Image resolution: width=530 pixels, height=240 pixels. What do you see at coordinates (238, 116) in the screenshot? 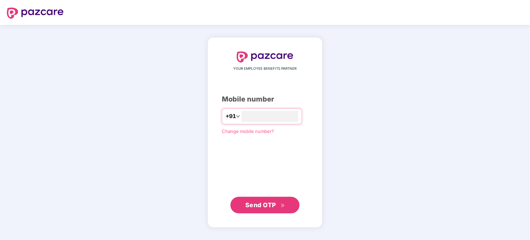
I see `span: down` at bounding box center [238, 116].